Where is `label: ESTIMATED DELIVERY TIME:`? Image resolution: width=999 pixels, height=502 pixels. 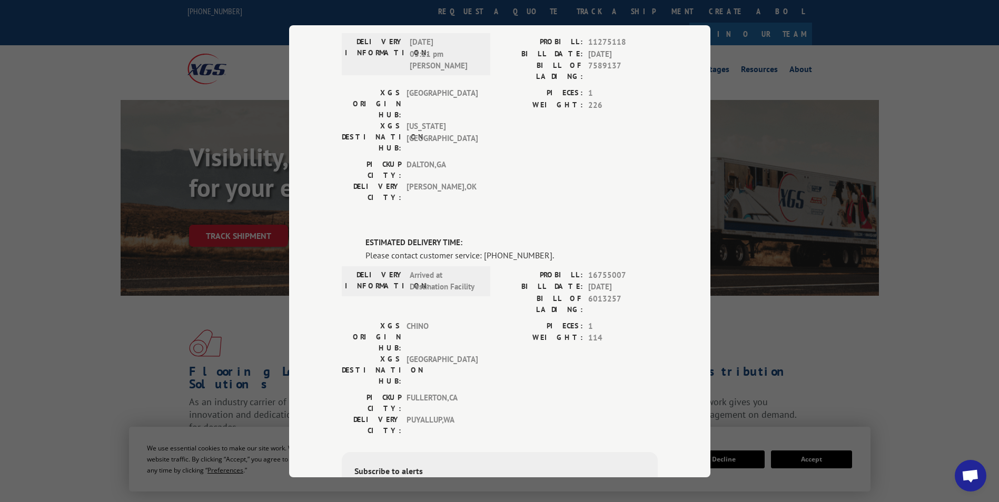 label: ESTIMATED DELIVERY TIME: is located at coordinates (511, 243).